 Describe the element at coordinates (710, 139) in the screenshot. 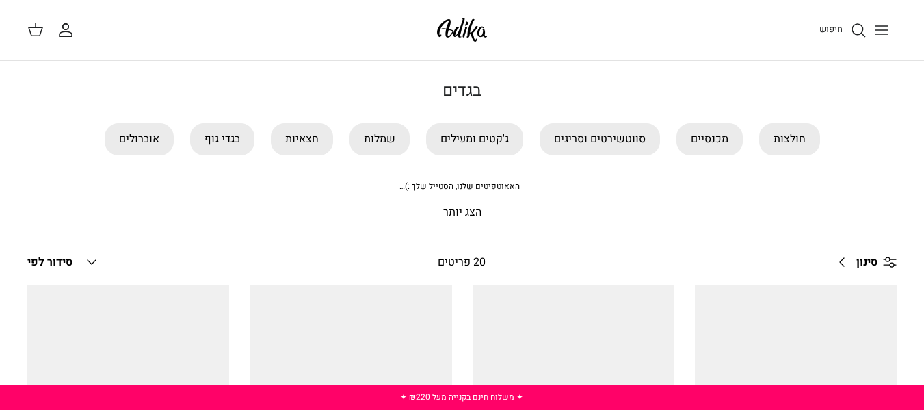

I see `a: מכנסיים` at that location.